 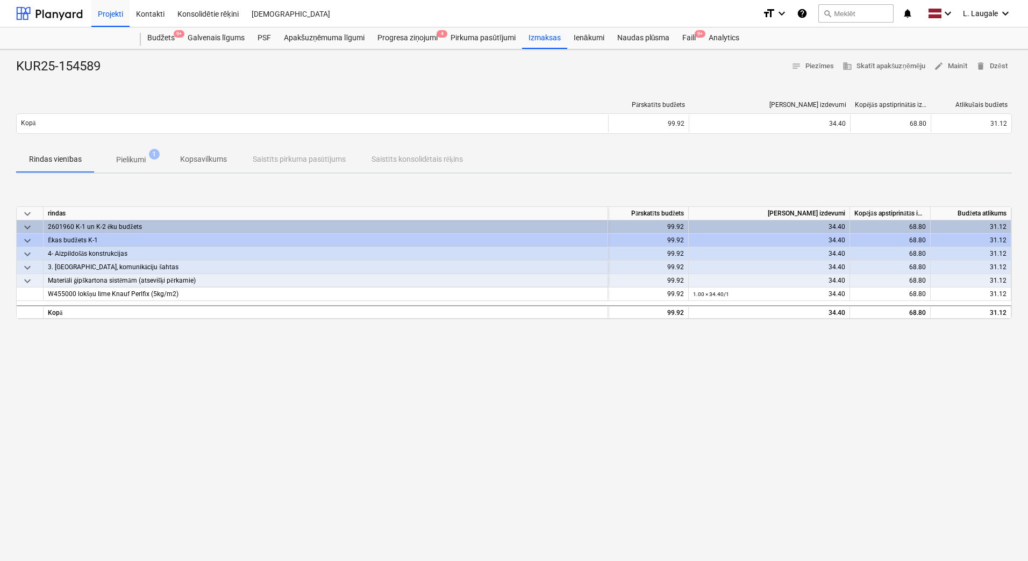 What do you see at coordinates (264, 38) in the screenshot?
I see `div: PSF` at bounding box center [264, 38].